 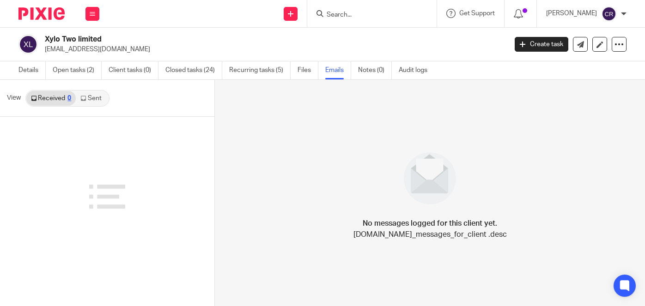 I want to click on a: Open tasks (2), so click(x=77, y=70).